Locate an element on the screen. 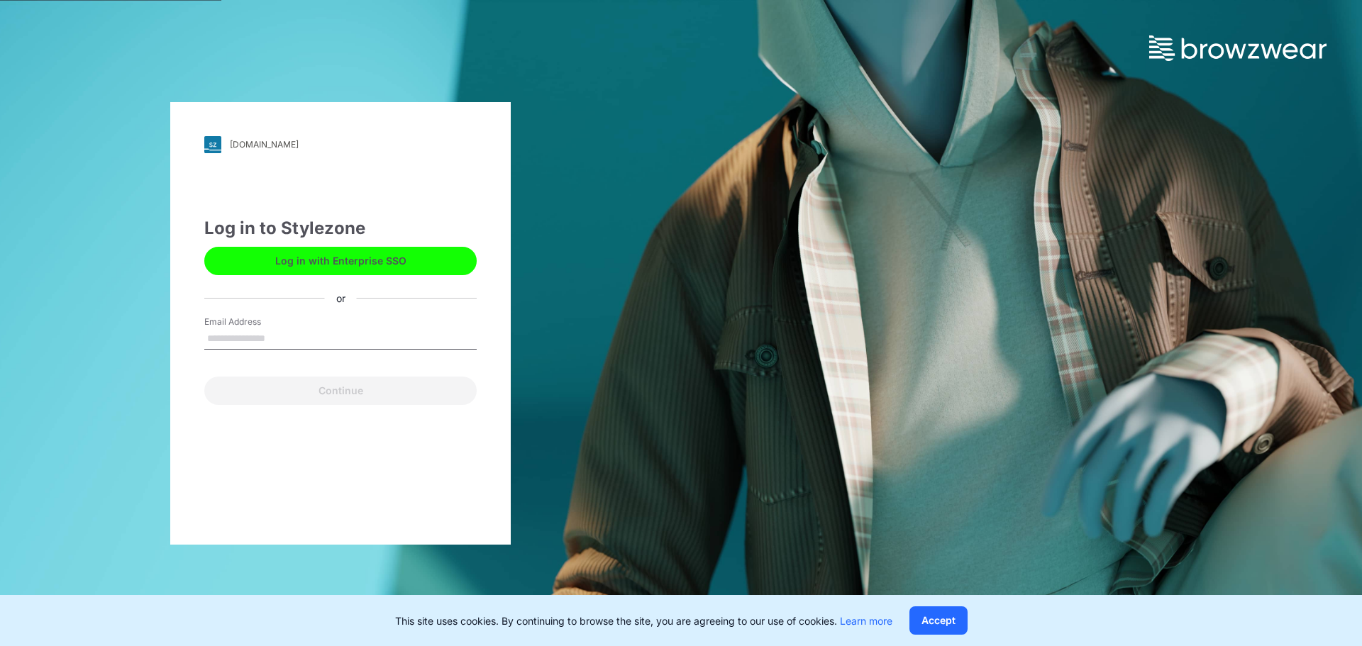 This screenshot has height=646, width=1362. label: Email Address is located at coordinates (254, 322).